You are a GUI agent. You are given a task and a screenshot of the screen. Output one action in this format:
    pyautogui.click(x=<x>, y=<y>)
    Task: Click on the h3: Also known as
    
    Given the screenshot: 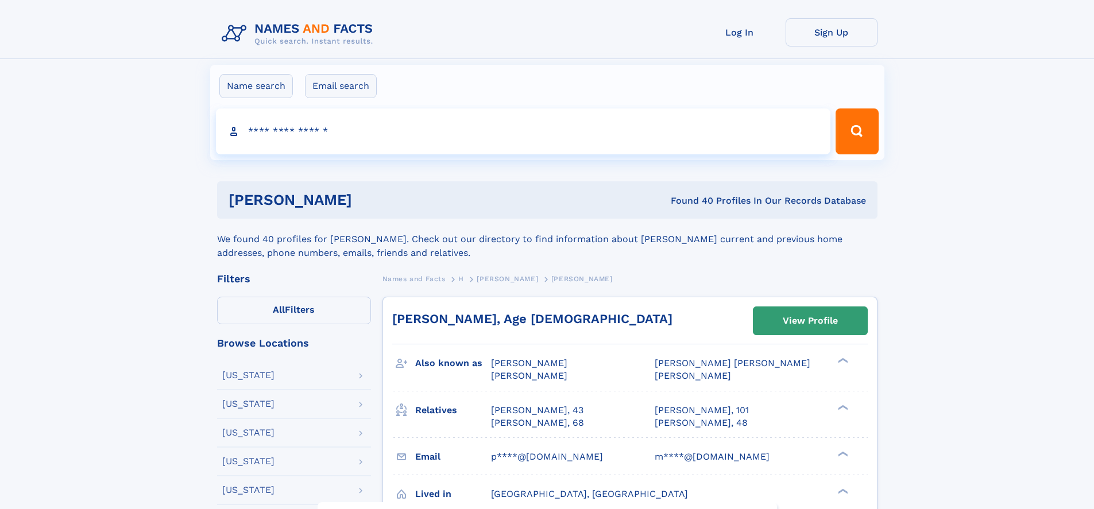 What is the action you would take?
    pyautogui.click(x=453, y=363)
    